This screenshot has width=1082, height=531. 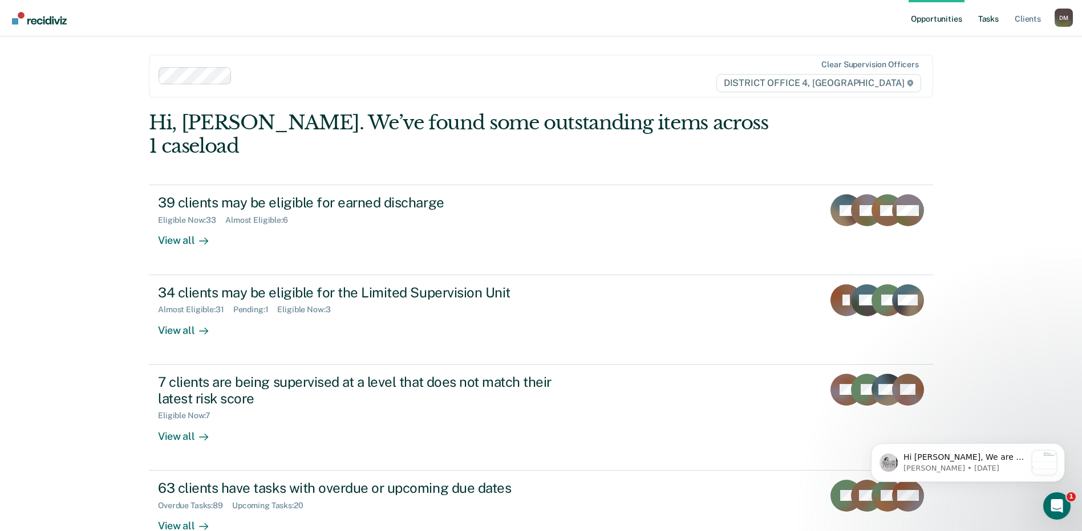 I want to click on div: 39 clients may be eligible for earned discharge, so click(x=358, y=202).